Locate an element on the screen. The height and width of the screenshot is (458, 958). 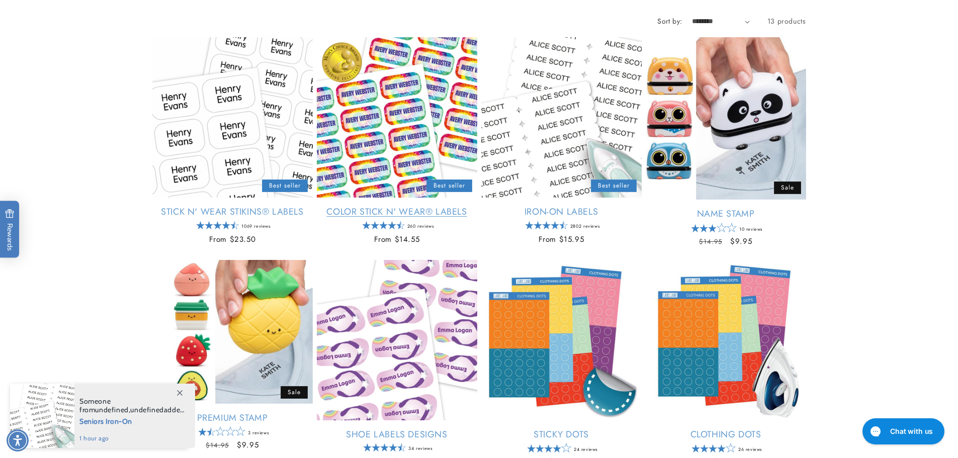
button: Gorgias live chat is located at coordinates (46, 17).